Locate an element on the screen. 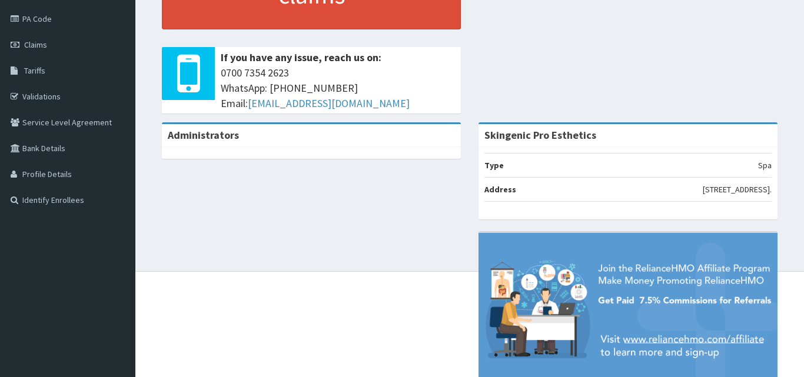  strong: Skingenic Pro Esthetics is located at coordinates (540, 135).